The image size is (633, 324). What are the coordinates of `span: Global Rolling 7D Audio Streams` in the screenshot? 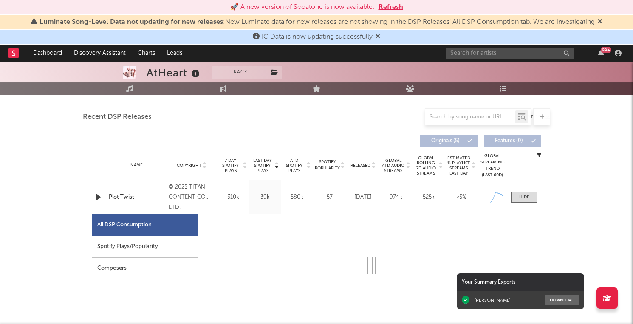 It's located at (426, 166).